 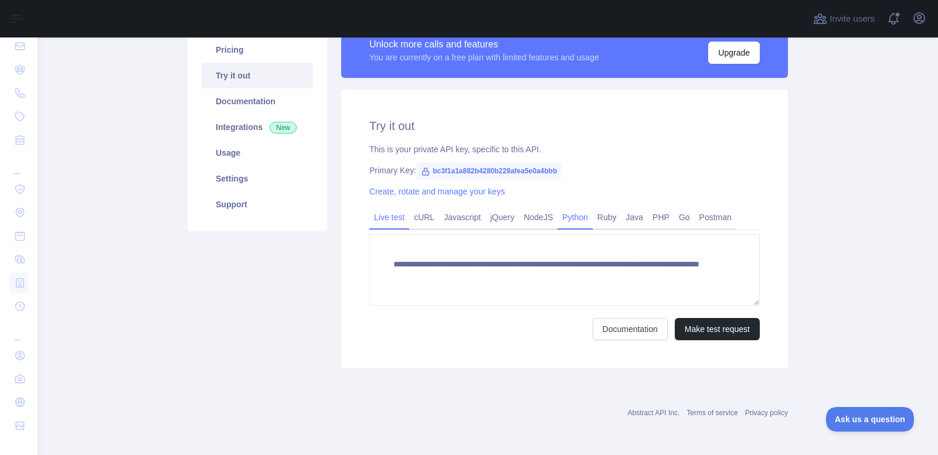 What do you see at coordinates (766, 413) in the screenshot?
I see `a: Privacy policy` at bounding box center [766, 413].